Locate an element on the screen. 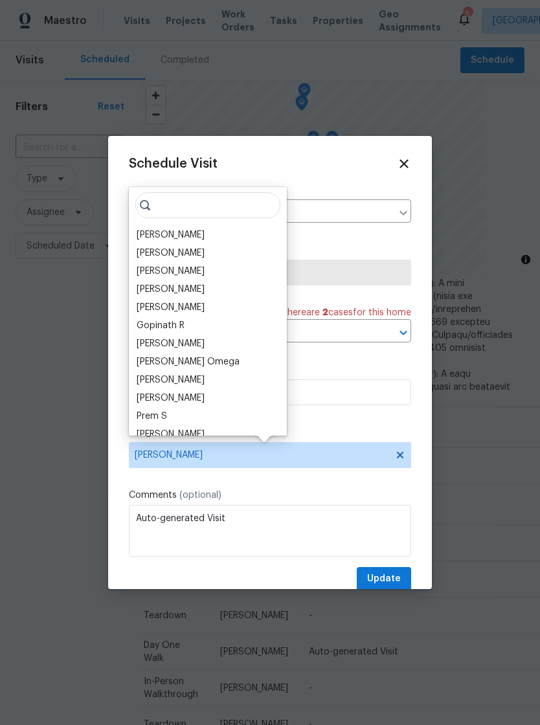 The width and height of the screenshot is (540, 725). span: (optional) is located at coordinates (200, 495).